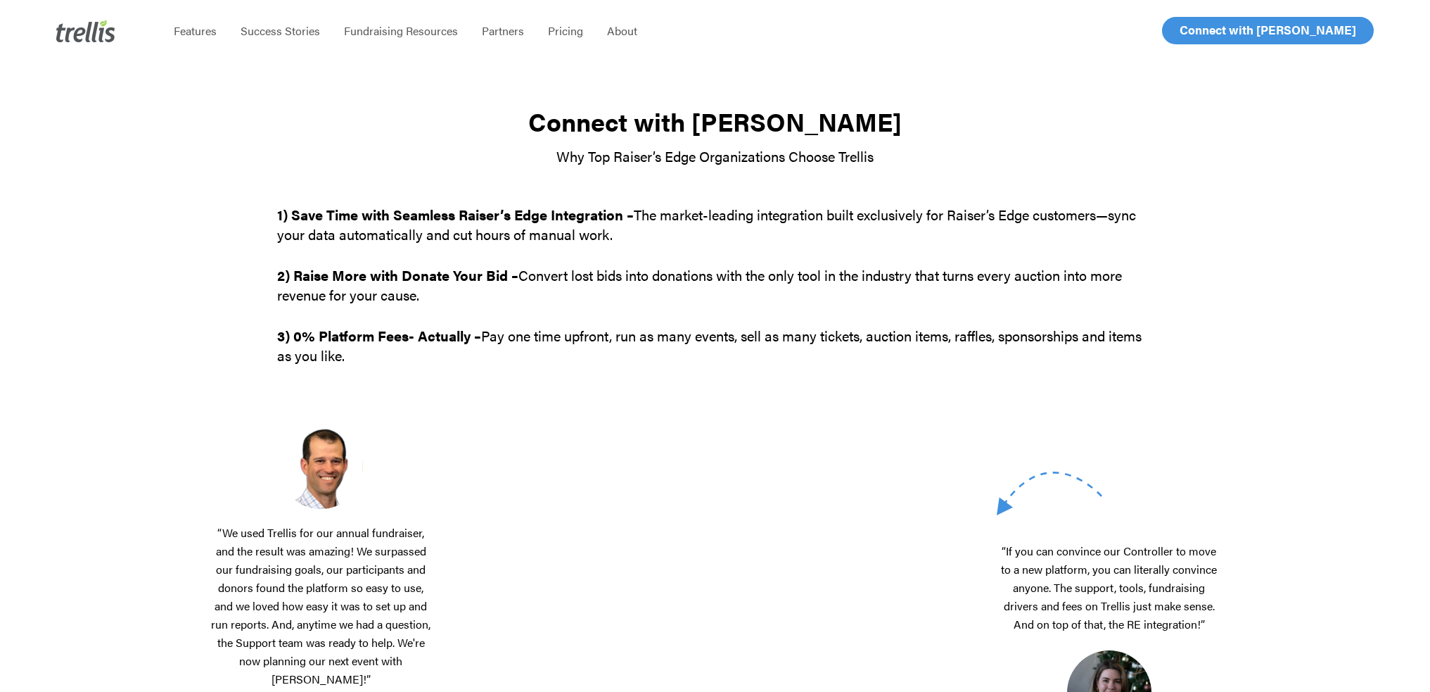 The width and height of the screenshot is (1430, 692). Describe the element at coordinates (195, 31) in the screenshot. I see `a: Features` at that location.